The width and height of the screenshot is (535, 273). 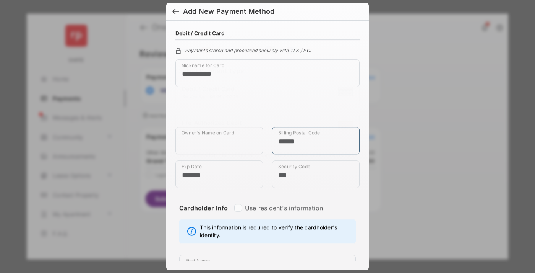 I want to click on label: Use resident's information, so click(x=284, y=208).